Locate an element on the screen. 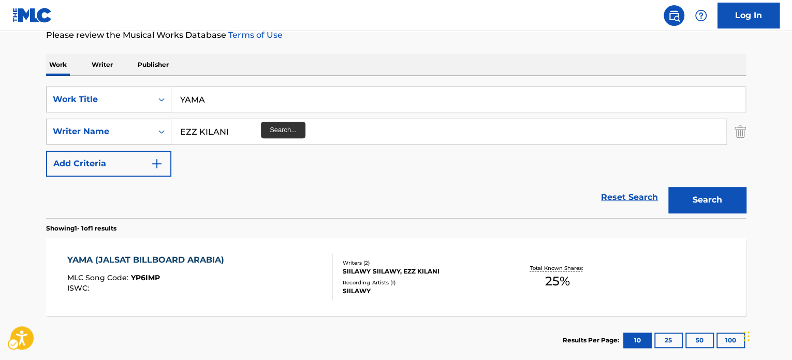 The width and height of the screenshot is (792, 360). span: MLC Song Code : is located at coordinates (99, 277).